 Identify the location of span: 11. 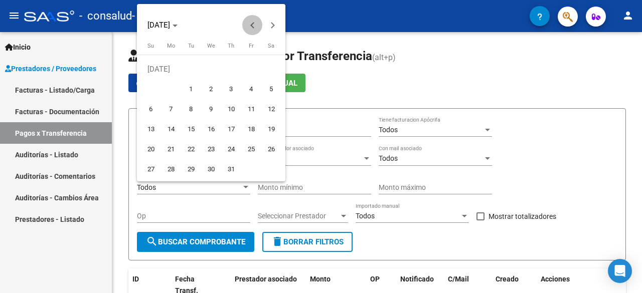
(251, 109).